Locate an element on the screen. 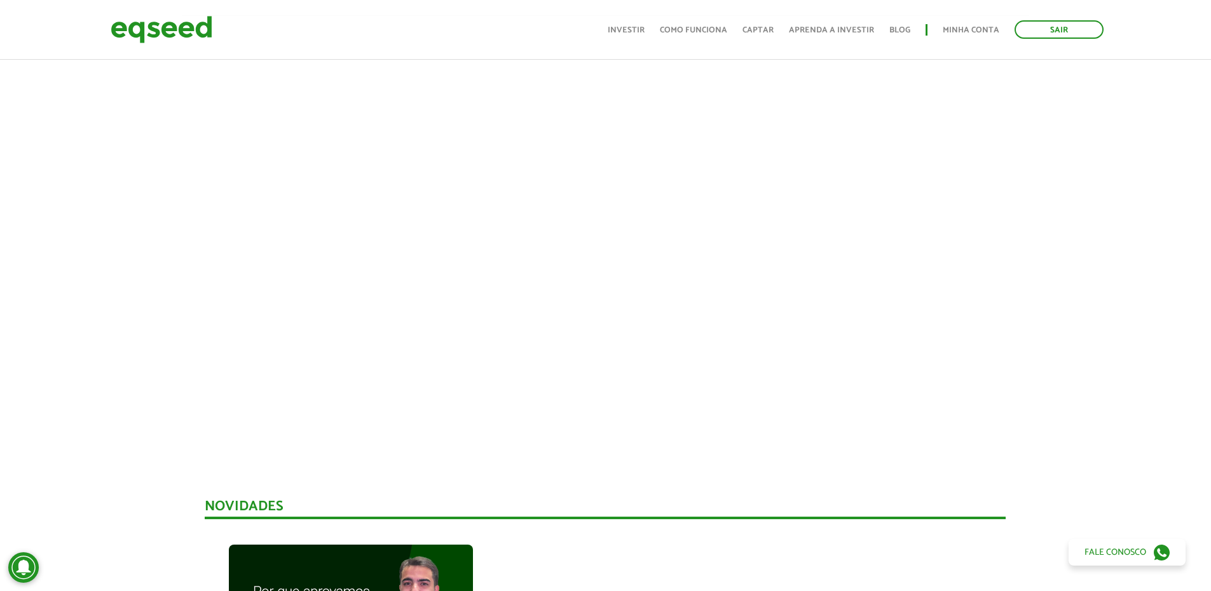 This screenshot has width=1211, height=591. a: Captar is located at coordinates (758, 30).